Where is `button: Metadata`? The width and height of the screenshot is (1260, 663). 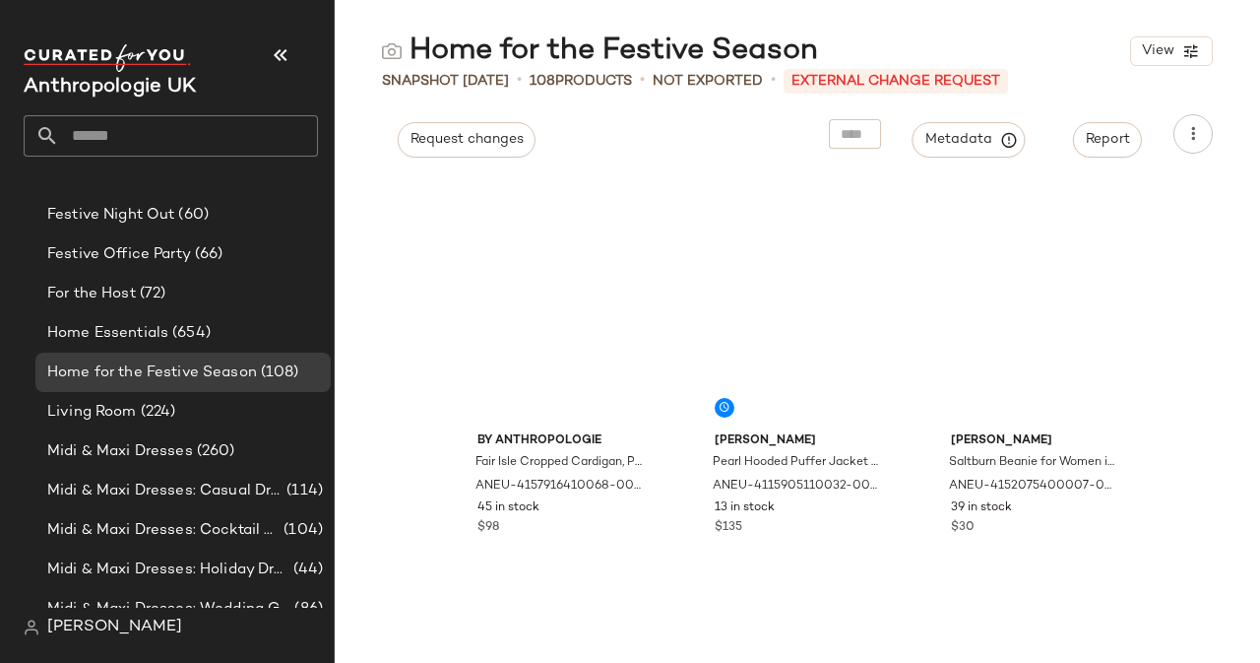
button: Metadata is located at coordinates (969, 140).